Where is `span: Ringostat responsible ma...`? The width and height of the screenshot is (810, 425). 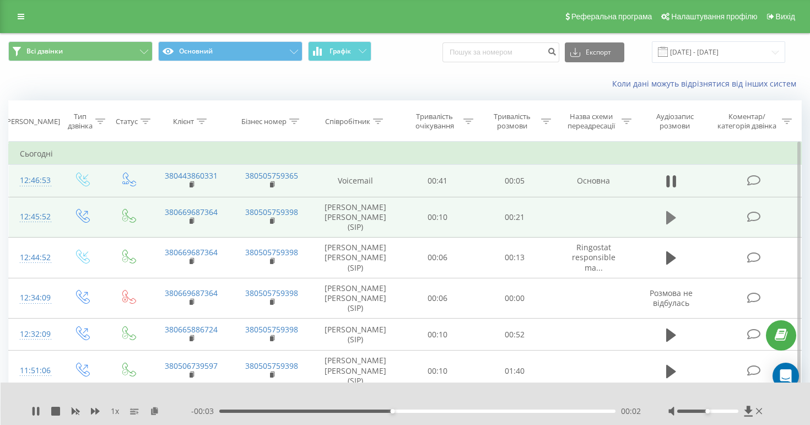 span: Ringostat responsible ma... is located at coordinates (593, 257).